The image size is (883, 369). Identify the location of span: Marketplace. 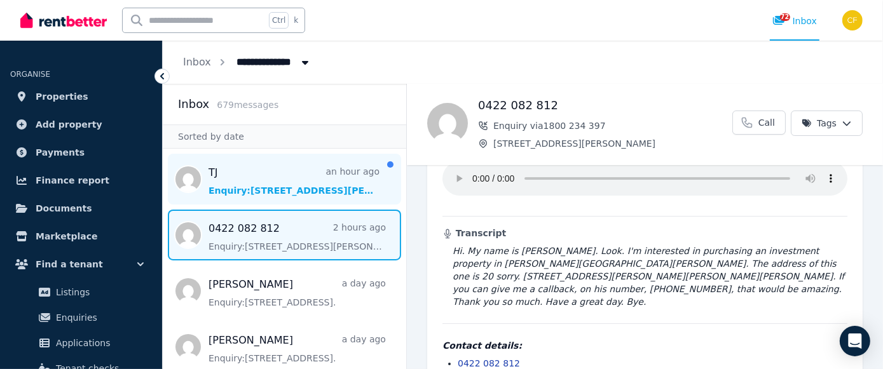
(66, 236).